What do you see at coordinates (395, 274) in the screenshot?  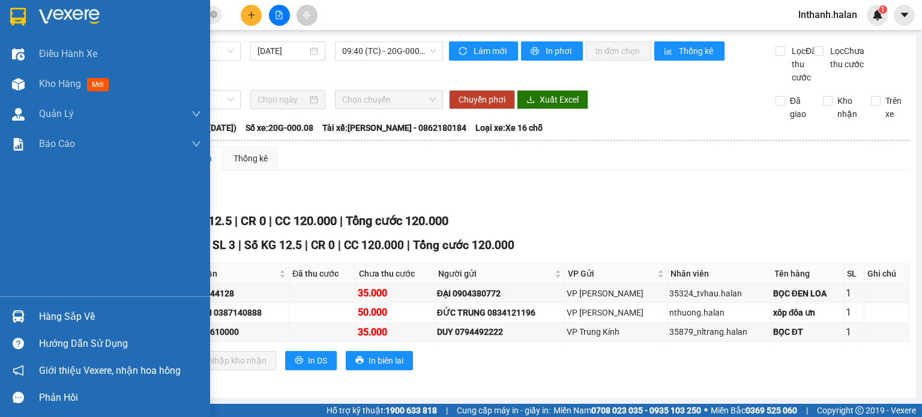 I see `th: Chưa thu cước` at bounding box center [395, 274].